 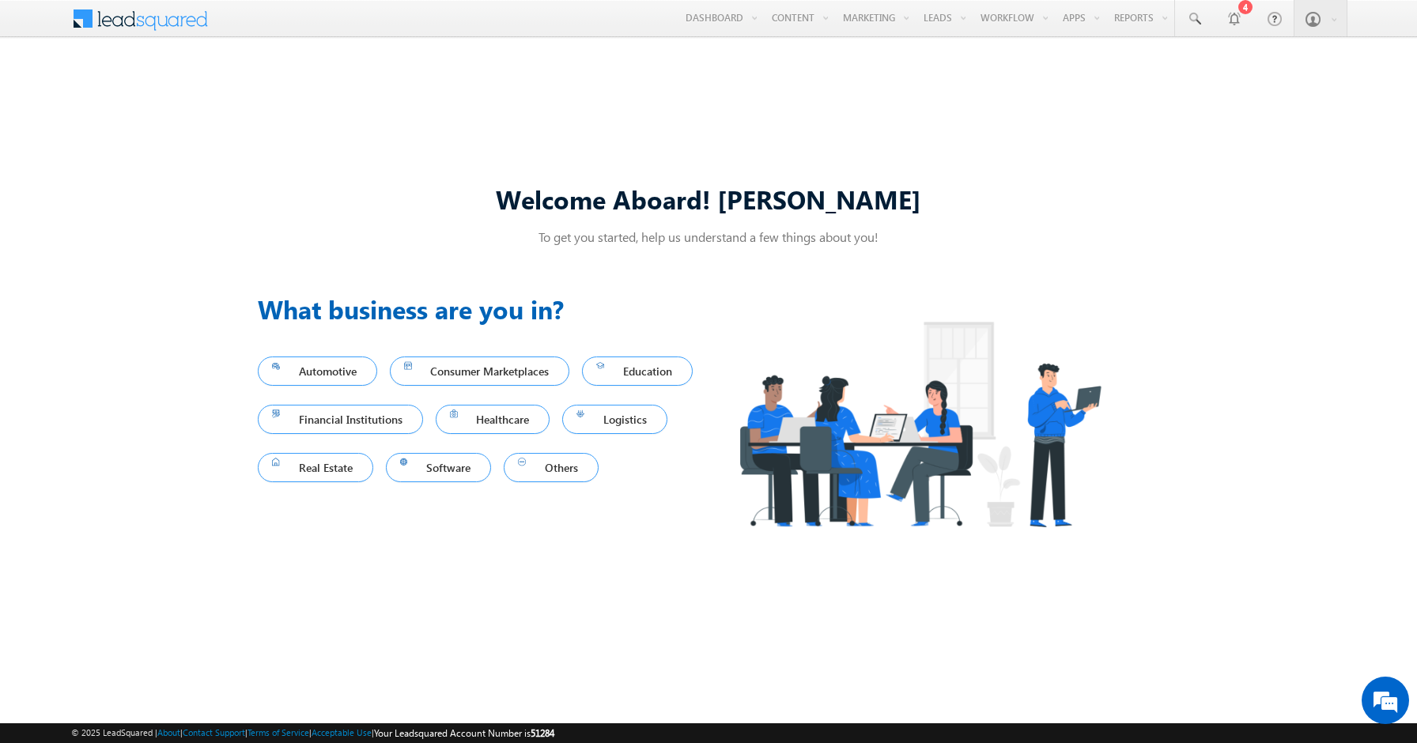 I want to click on p: To get you started, help us understand a few things about you!, so click(x=708, y=236).